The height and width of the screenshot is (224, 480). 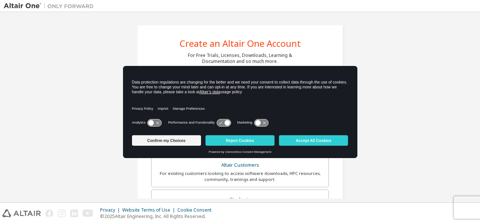 I want to click on img: instagram.svg, so click(x=61, y=213).